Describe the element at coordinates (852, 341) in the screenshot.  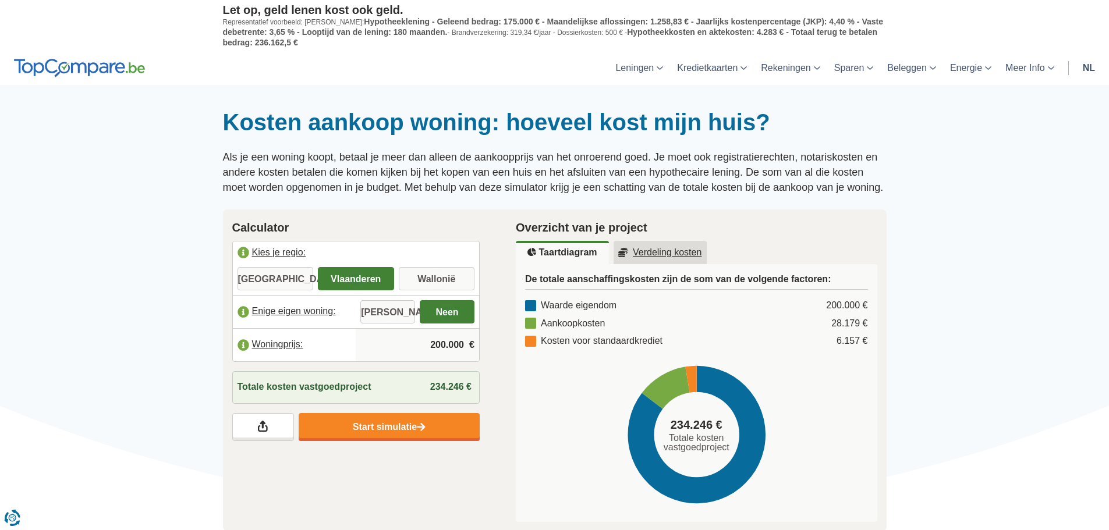
I see `div: 6.157 €` at that location.